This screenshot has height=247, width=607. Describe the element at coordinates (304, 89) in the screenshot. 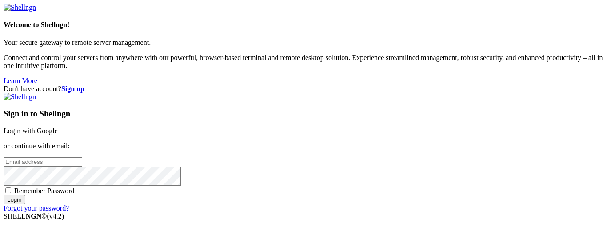

I see `div: Don't have account?` at that location.